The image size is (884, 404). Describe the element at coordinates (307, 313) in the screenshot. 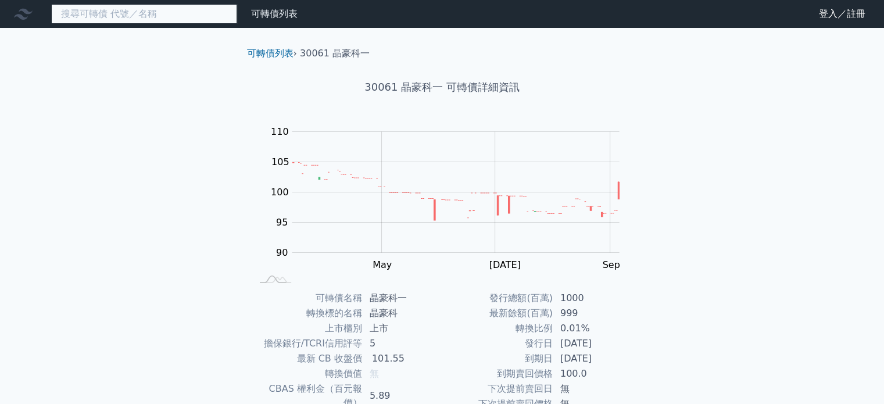

I see `td: 轉換標的名稱` at that location.